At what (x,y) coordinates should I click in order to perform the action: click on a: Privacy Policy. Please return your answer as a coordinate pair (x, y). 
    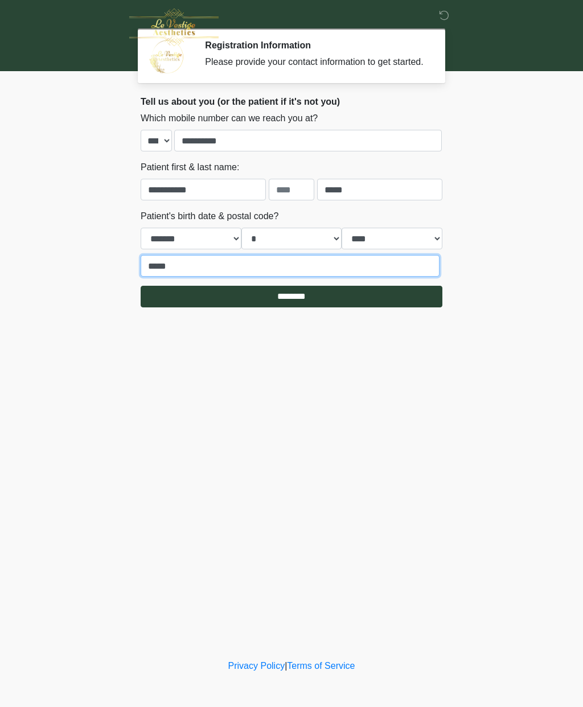
    Looking at the image, I should click on (257, 665).